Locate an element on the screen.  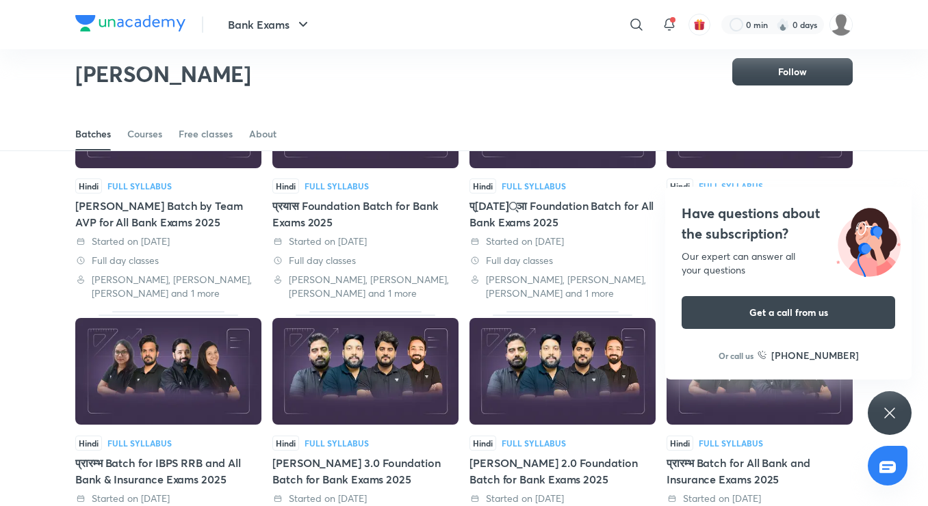
a: Company Logo is located at coordinates (130, 25).